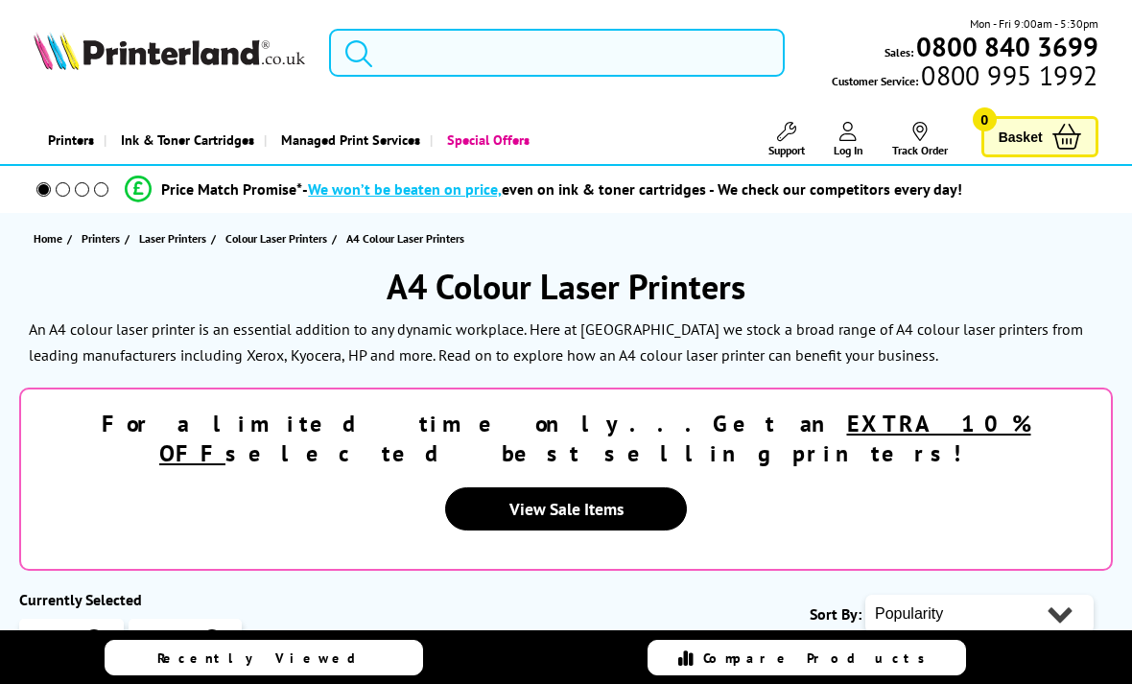  What do you see at coordinates (555, 341) in the screenshot?
I see `p: An A4 colour laser printer is an essential addition to any dynamic workplace. Here at [GEOGRAPHIC...` at bounding box center [555, 341].